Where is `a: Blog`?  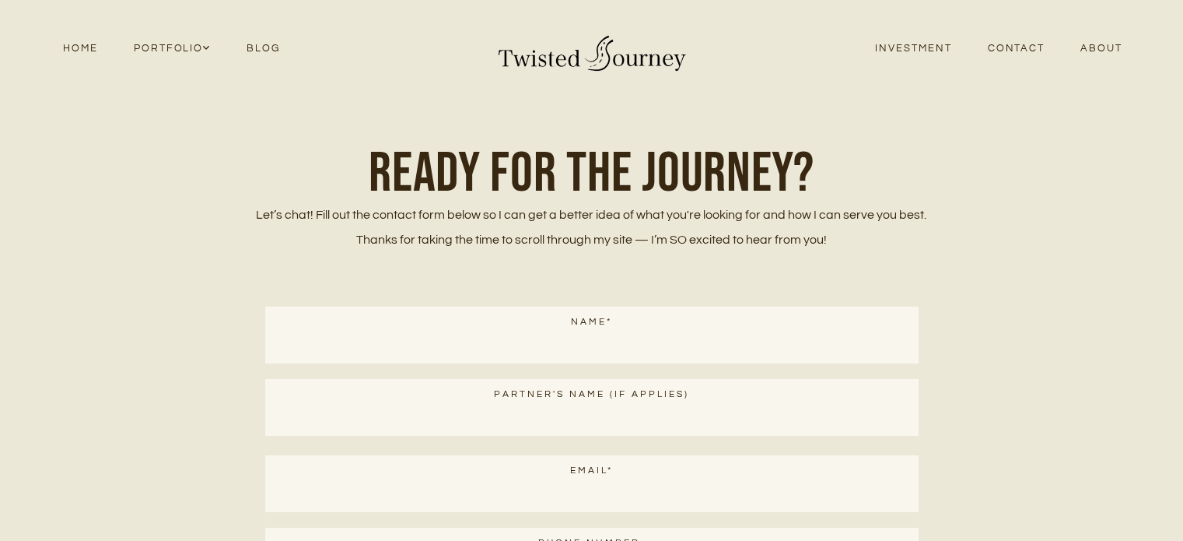 a: Blog is located at coordinates (263, 48).